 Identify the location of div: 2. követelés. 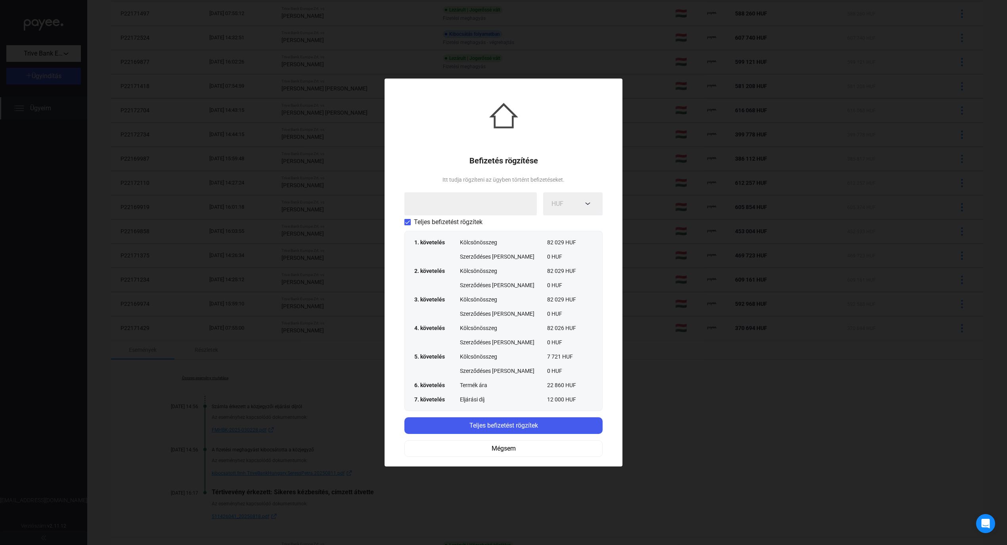
(437, 271).